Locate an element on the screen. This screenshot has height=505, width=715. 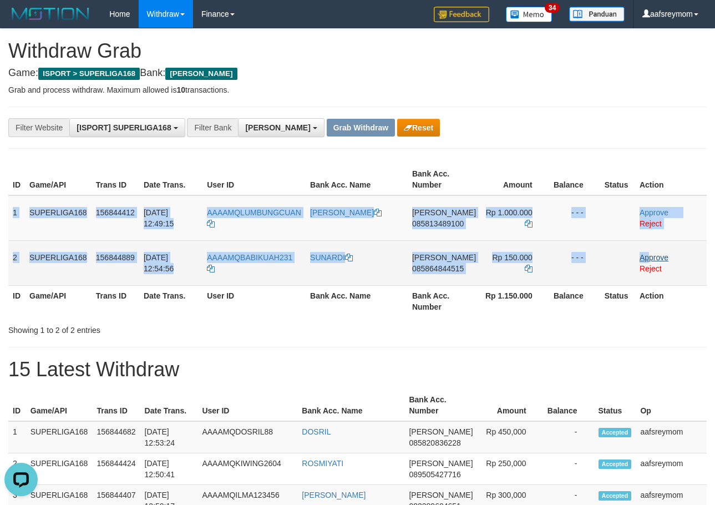
span: 156844889 is located at coordinates (115, 257).